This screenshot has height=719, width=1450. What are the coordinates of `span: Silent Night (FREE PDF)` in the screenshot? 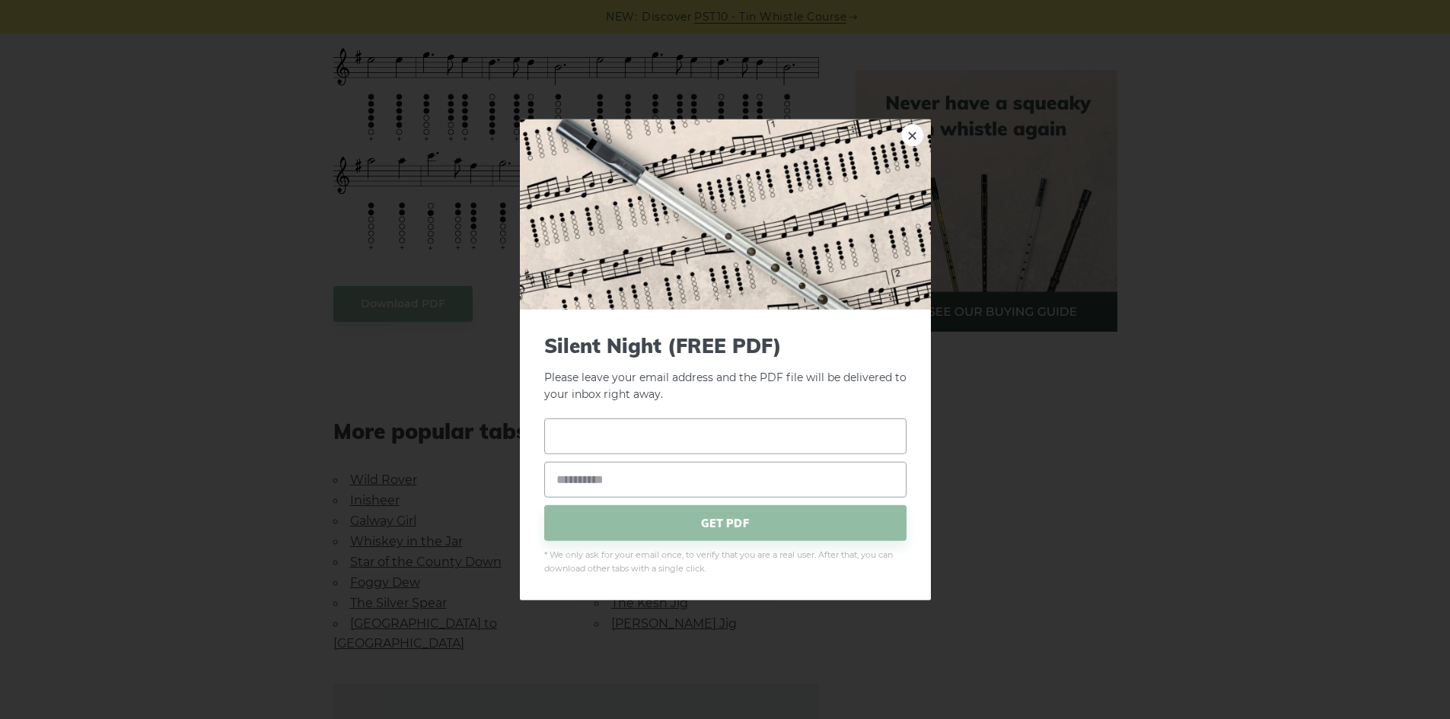 It's located at (725, 345).